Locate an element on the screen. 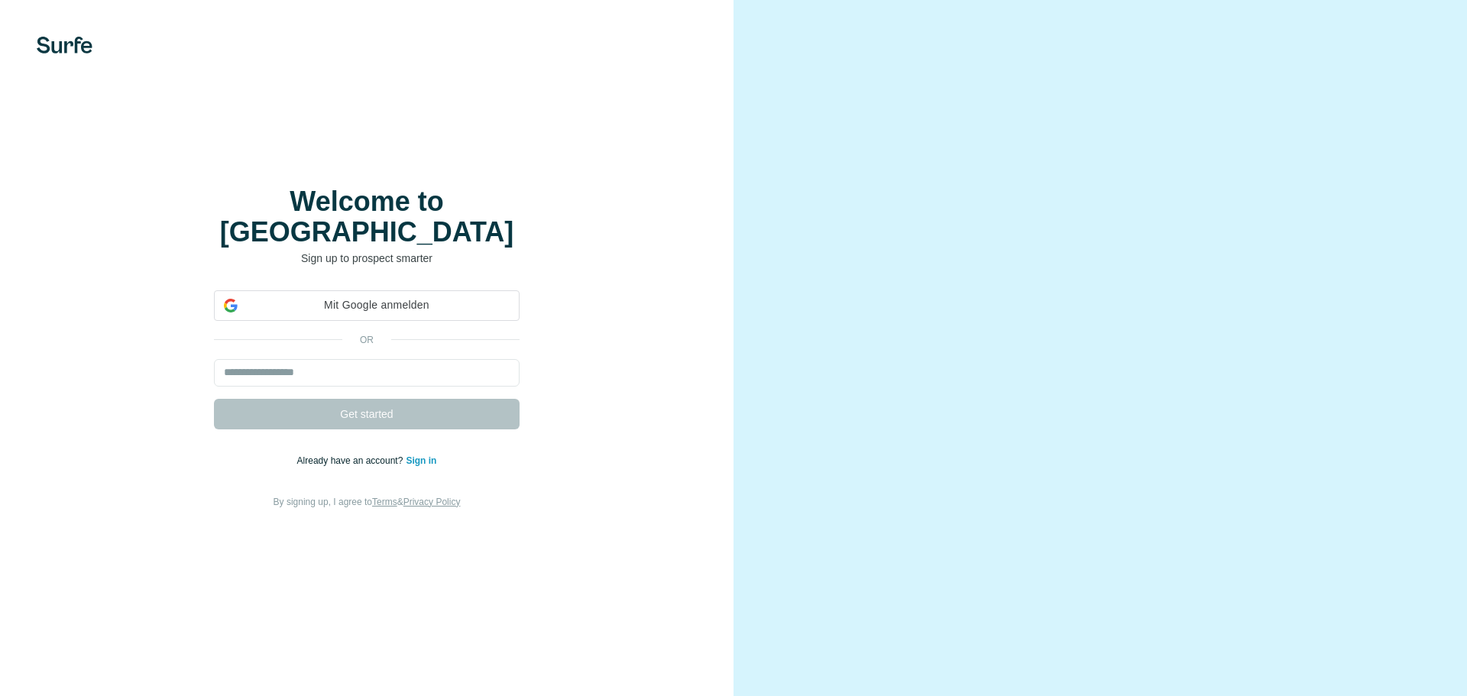  span: Already have an account? is located at coordinates (352, 461).